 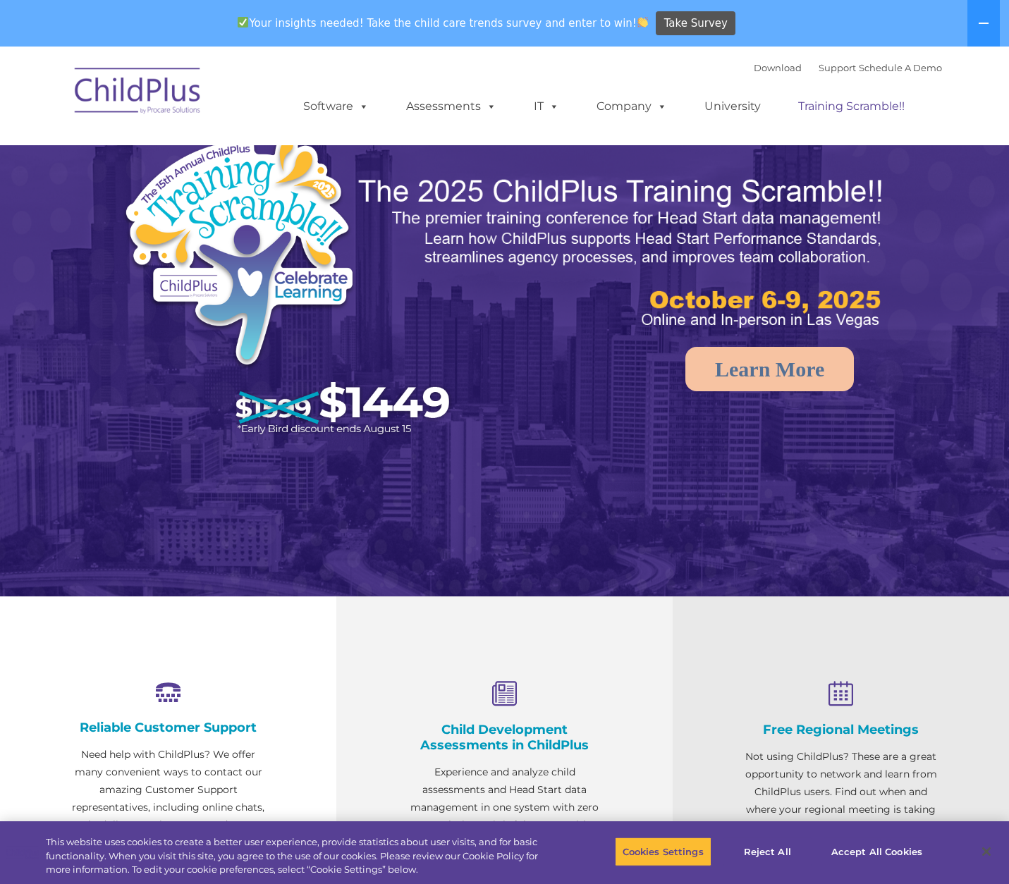 What do you see at coordinates (504, 737) in the screenshot?
I see `h4: Child Development Assessments in ChildPlus` at bounding box center [504, 737].